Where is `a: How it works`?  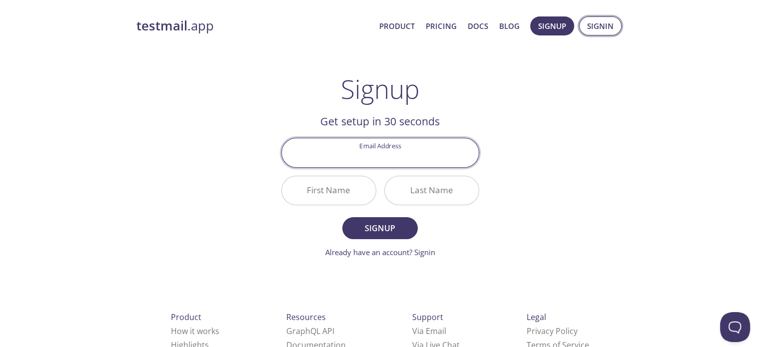
a: How it works is located at coordinates (195, 331).